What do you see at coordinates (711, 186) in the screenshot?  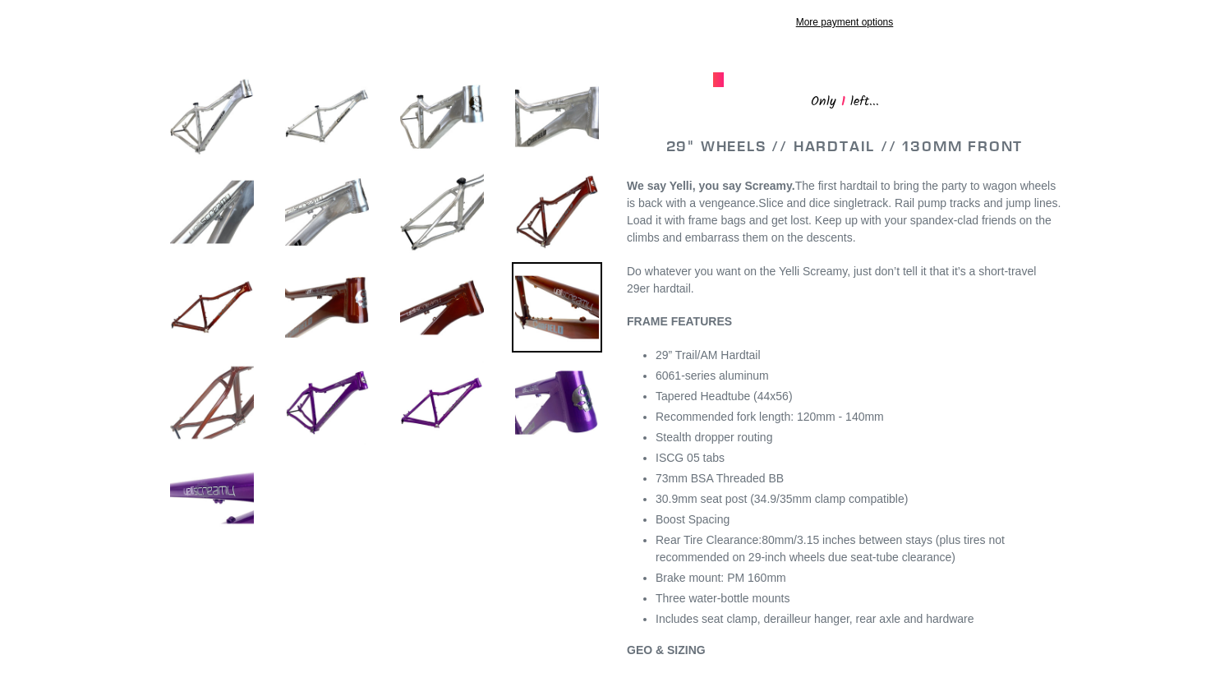 I see `b: We say Yelli, you say Screamy.` at bounding box center [711, 186].